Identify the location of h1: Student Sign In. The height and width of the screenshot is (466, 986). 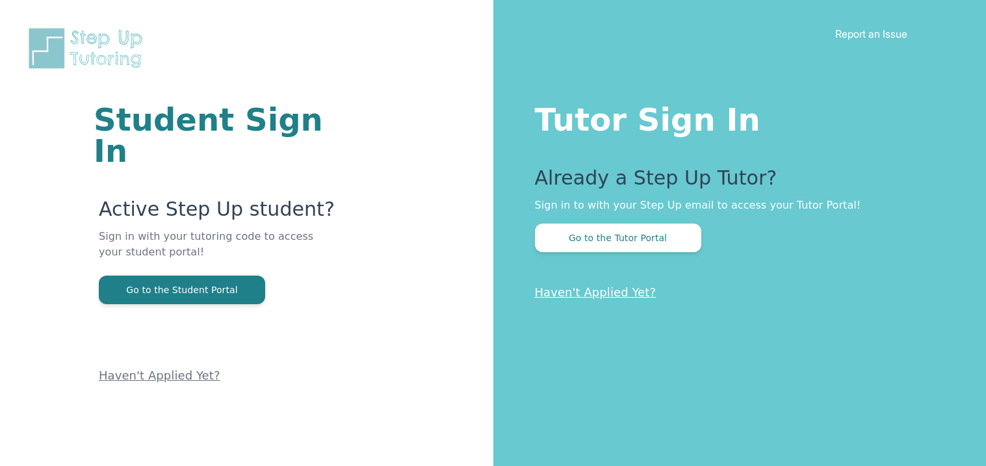
(215, 135).